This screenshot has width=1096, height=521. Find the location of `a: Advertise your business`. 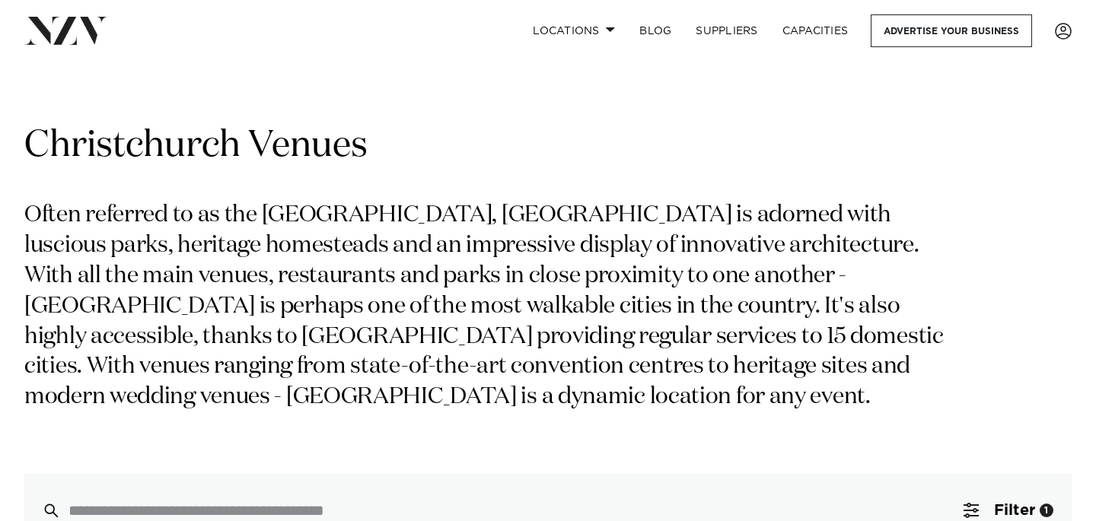

a: Advertise your business is located at coordinates (952, 30).